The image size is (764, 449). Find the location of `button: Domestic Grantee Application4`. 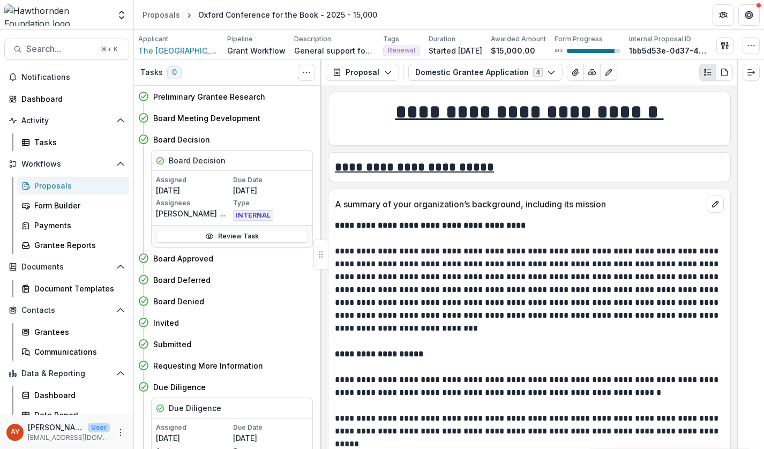

button: Domestic Grantee Application4 is located at coordinates (486, 72).